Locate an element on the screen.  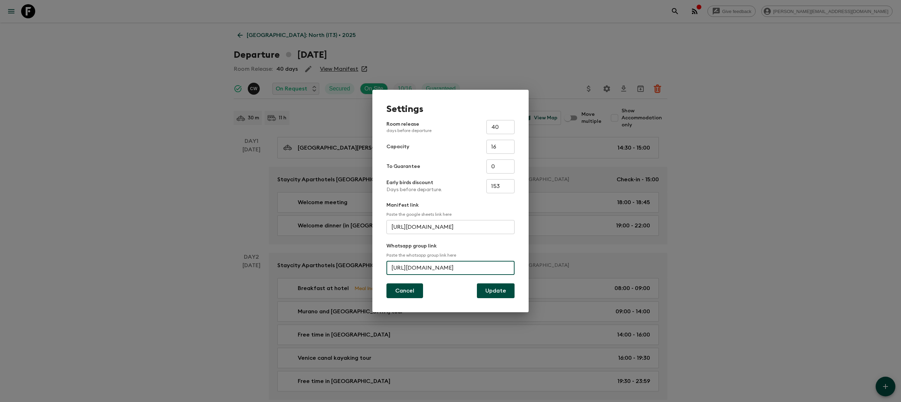
p: days before departure is located at coordinates (409, 131).